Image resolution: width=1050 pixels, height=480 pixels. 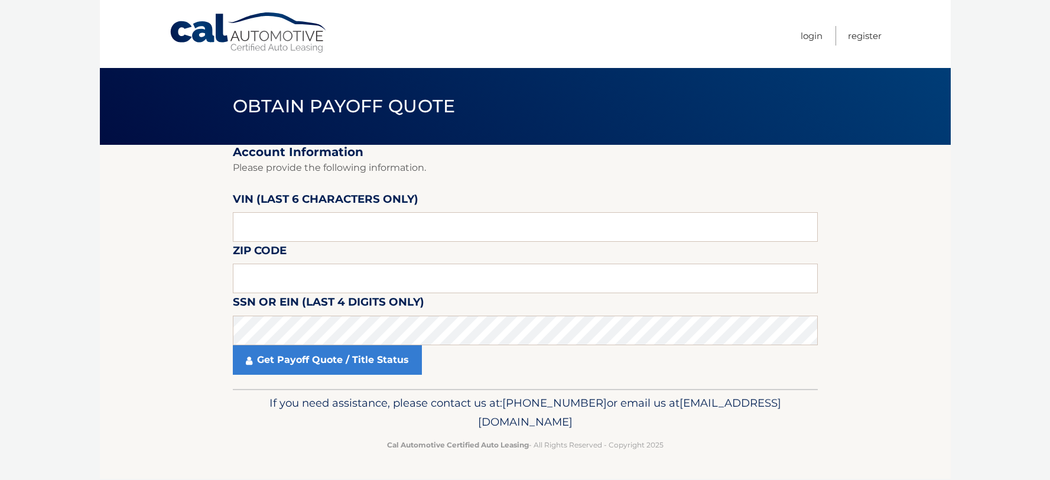 I want to click on strong: Cal Automotive Certified Auto Leasing, so click(x=458, y=444).